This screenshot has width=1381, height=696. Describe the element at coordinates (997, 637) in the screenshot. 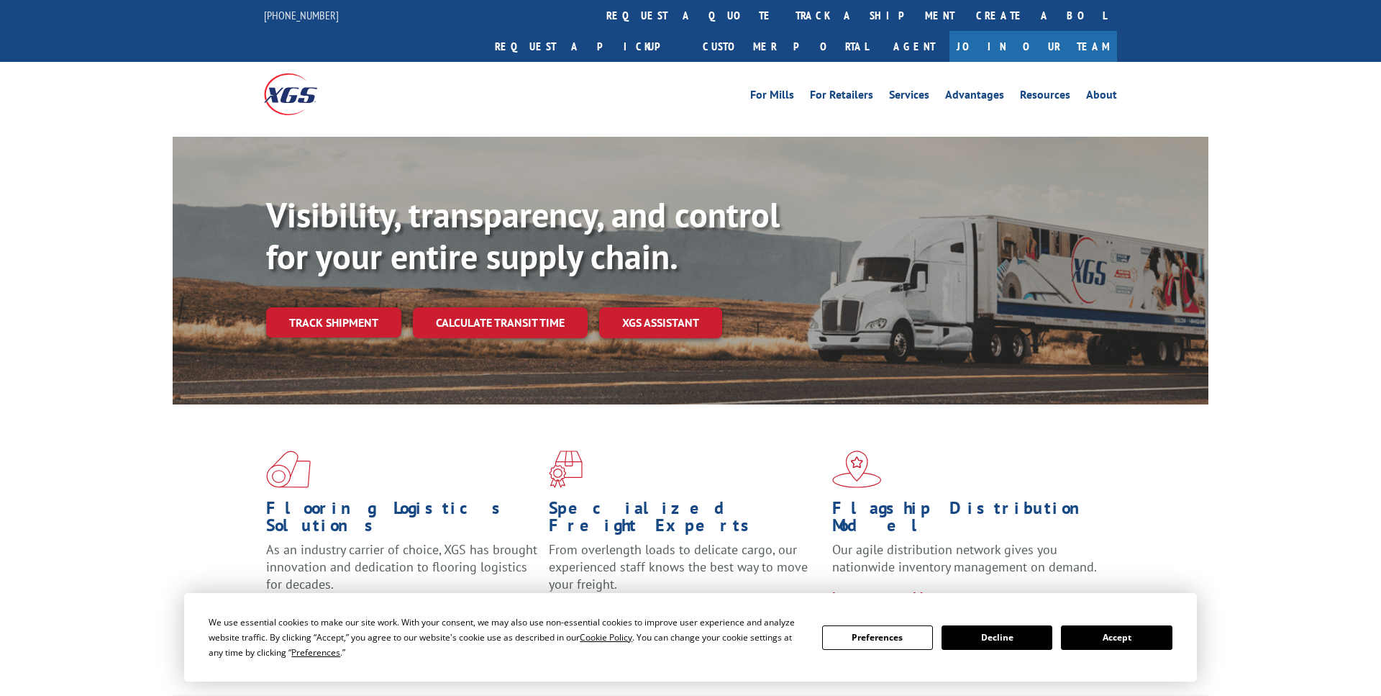

I see `button: Decline` at that location.